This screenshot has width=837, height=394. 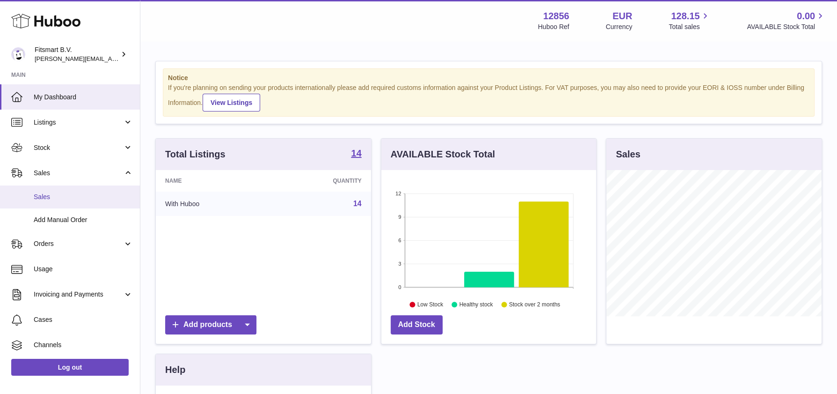 I want to click on span: Invoicing and Payments, so click(x=78, y=294).